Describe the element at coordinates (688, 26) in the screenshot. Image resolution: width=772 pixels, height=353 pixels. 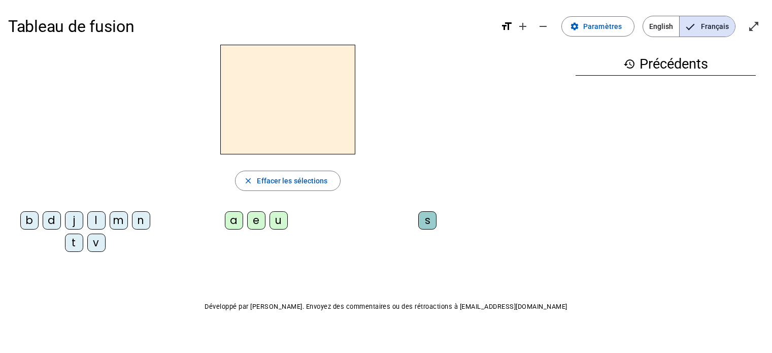
I see `mat-button-toggle-group: Language selection` at that location.